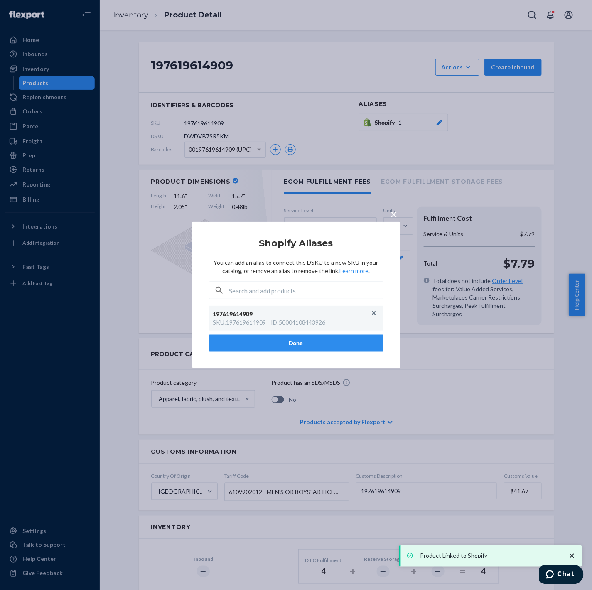 The height and width of the screenshot is (590, 592). Describe the element at coordinates (489, 556) in the screenshot. I see `p: Product Linked to Shopify` at that location.